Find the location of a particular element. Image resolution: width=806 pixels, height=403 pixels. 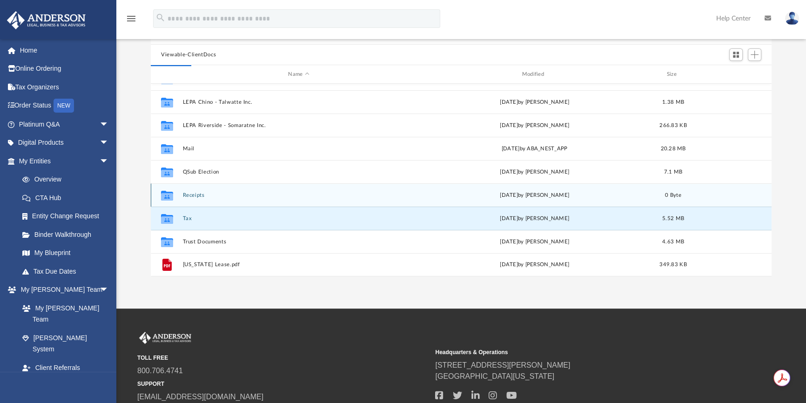

button: Viewable-ClientDocs is located at coordinates (189, 55).